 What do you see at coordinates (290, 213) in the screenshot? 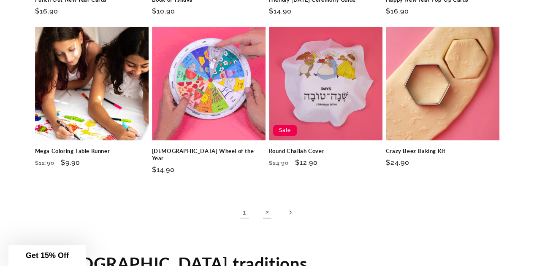
I see `a: Next page` at bounding box center [290, 213].